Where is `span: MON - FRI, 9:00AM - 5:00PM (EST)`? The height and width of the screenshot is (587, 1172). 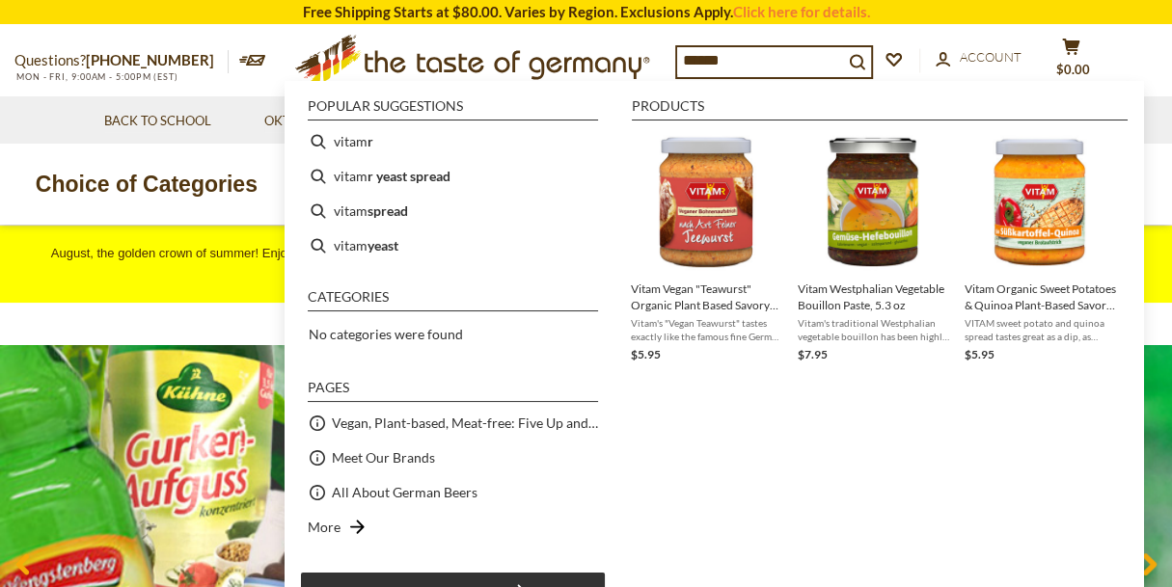
span: MON - FRI, 9:00AM - 5:00PM (EST) is located at coordinates (96, 76).